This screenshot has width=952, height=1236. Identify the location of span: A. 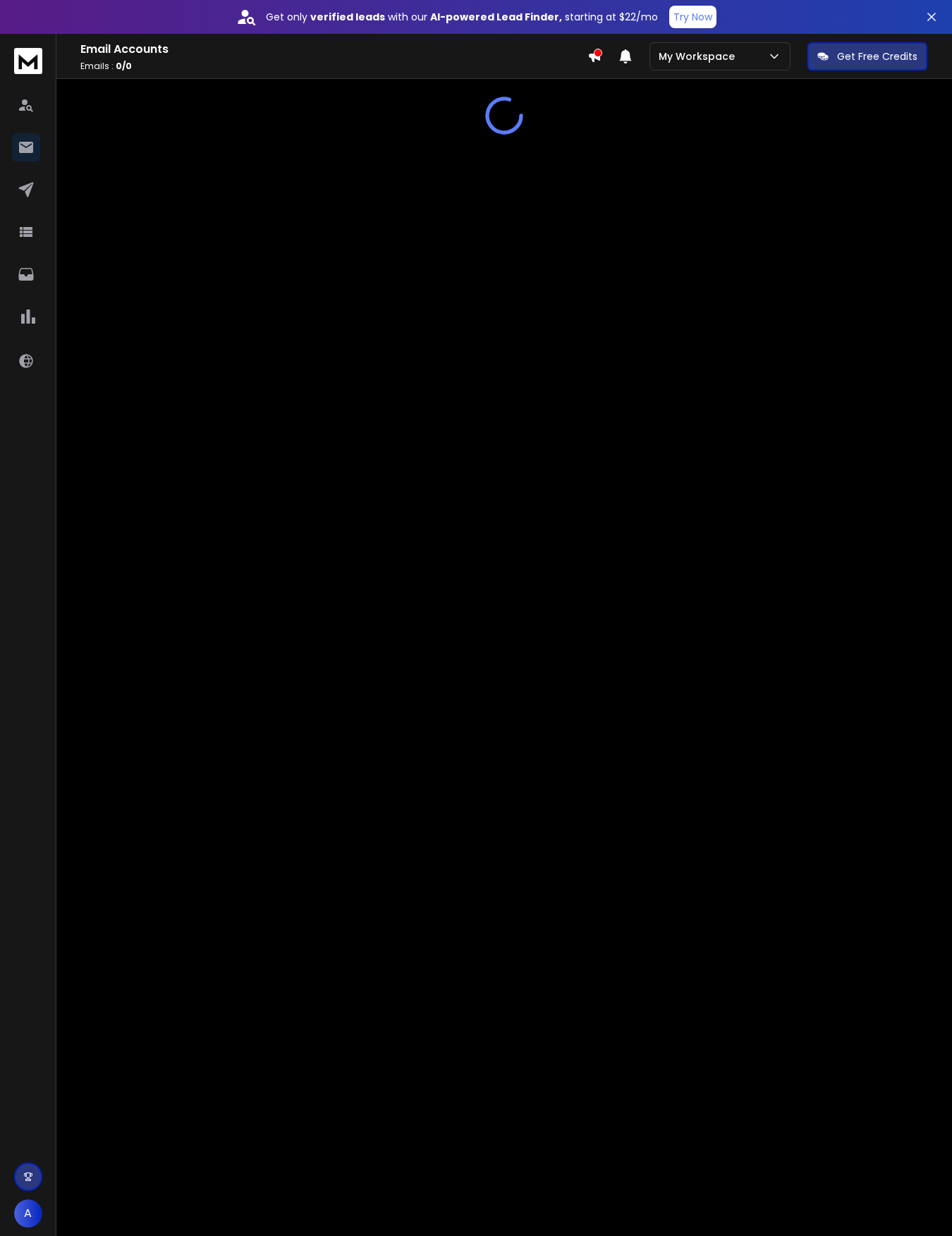
(28, 1214).